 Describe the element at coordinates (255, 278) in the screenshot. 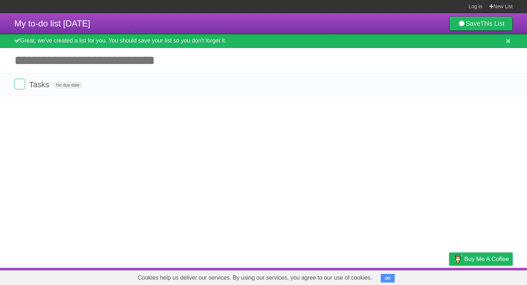

I see `span: Cookies help us deliver our services. By using our services, you agree to our use of cookies.` at that location.